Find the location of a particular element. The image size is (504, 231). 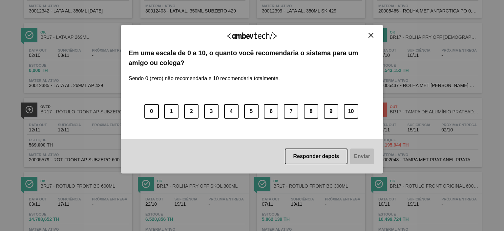

button: 9 is located at coordinates (331, 111).